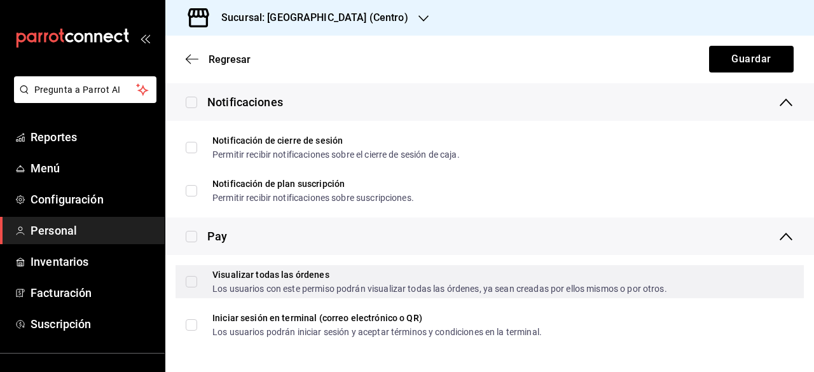 The height and width of the screenshot is (372, 814). Describe the element at coordinates (92, 324) in the screenshot. I see `span: Suscripción` at that location.